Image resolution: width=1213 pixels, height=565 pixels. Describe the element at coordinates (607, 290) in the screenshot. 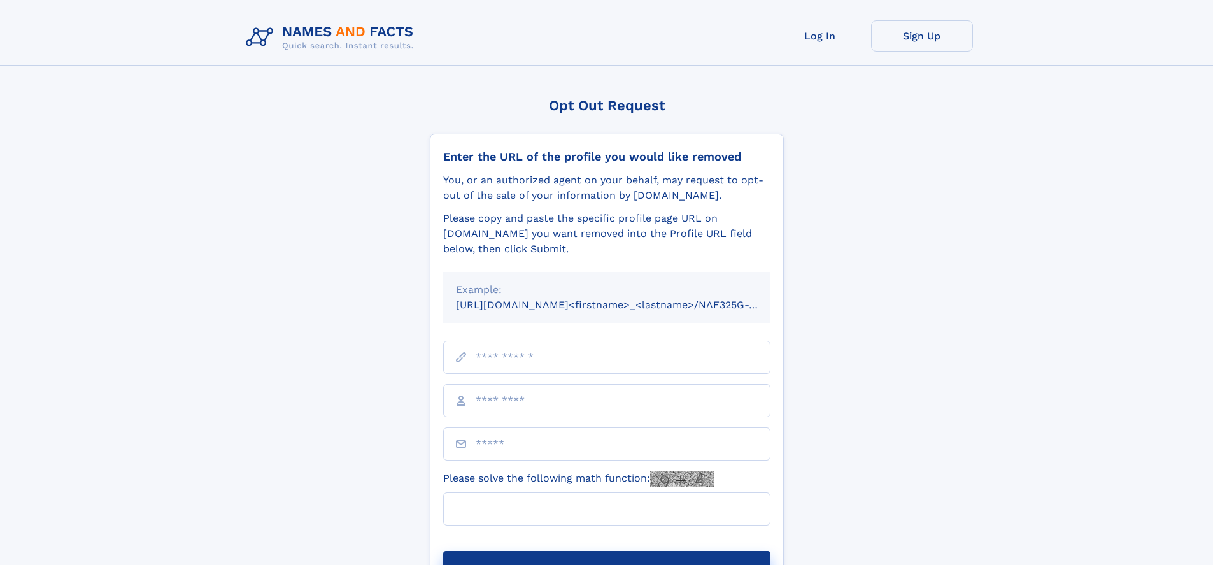

I see `div: Example:` at that location.